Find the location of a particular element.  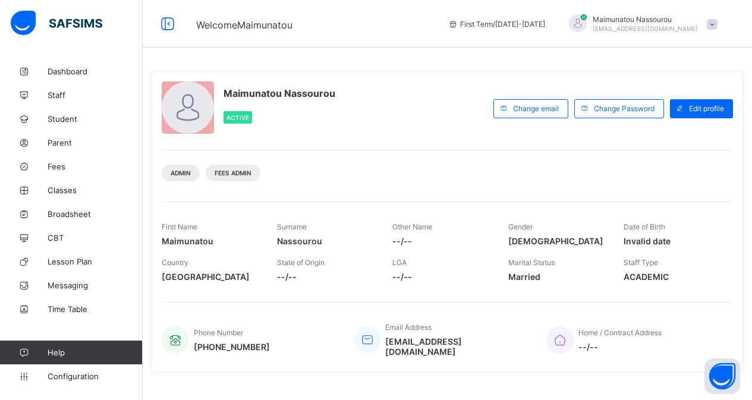

span: Change Password is located at coordinates (624, 108).